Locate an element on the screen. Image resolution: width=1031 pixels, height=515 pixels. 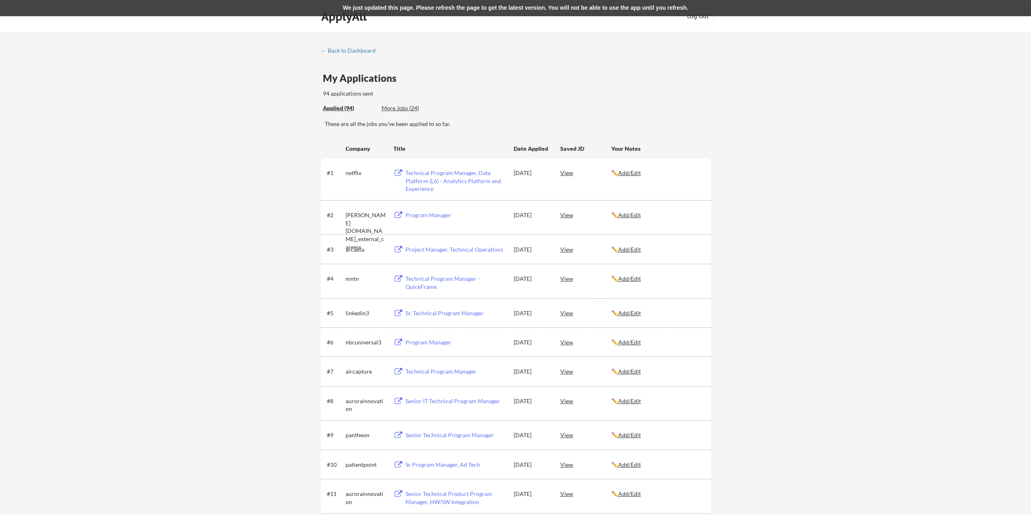
div: #7 is located at coordinates (335, 371).